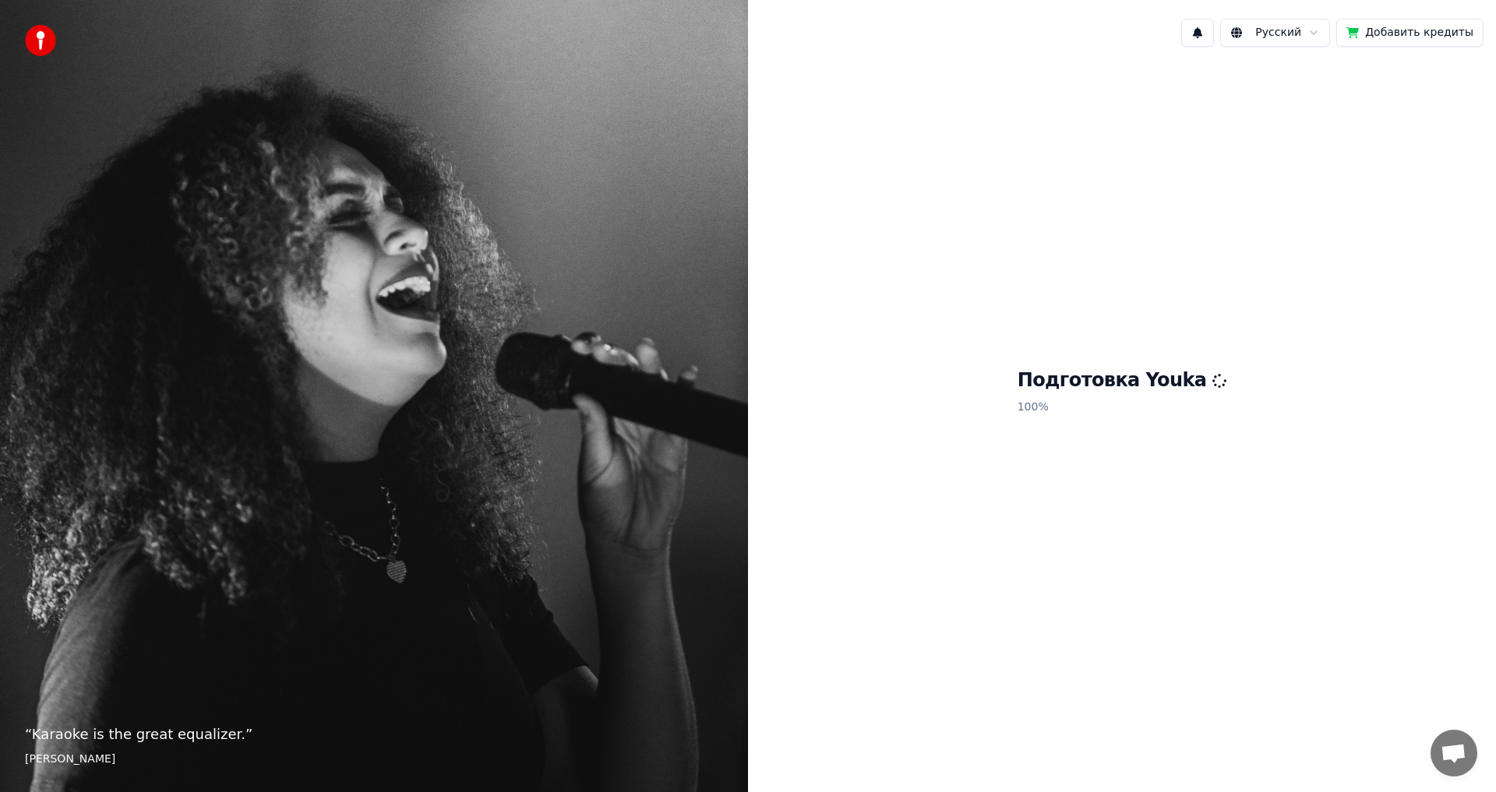 This screenshot has width=1496, height=792. Describe the element at coordinates (41, 41) in the screenshot. I see `img: youka` at that location.